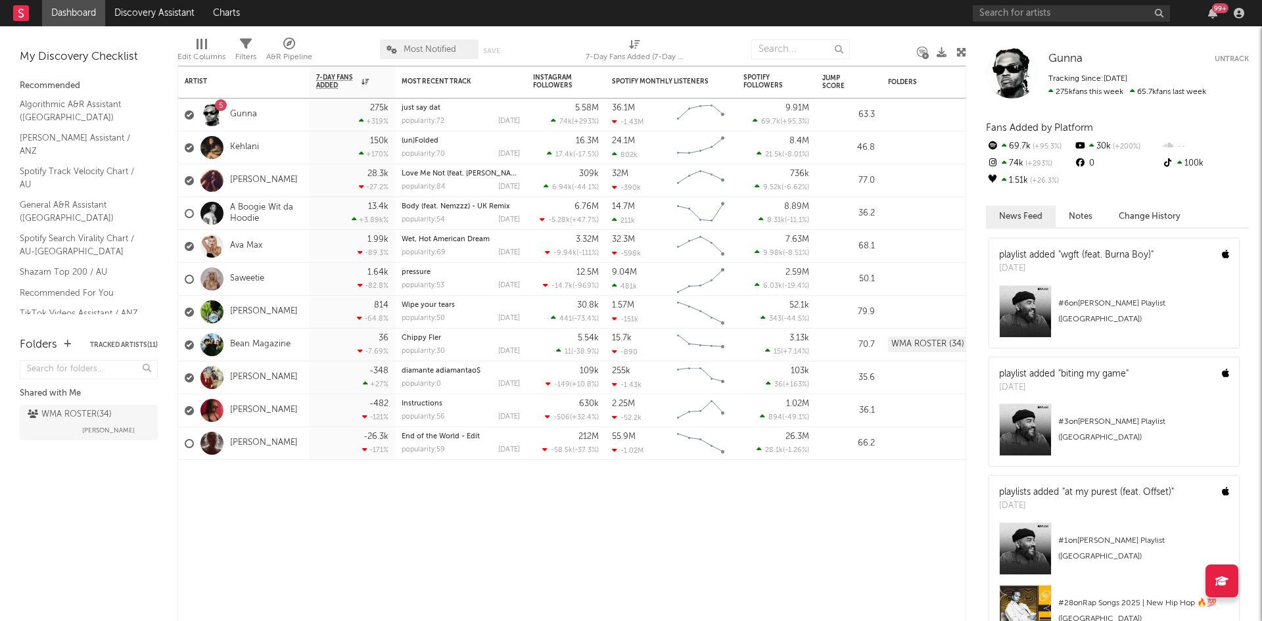  What do you see at coordinates (799, 174) in the screenshot?
I see `div: 736k` at bounding box center [799, 174].